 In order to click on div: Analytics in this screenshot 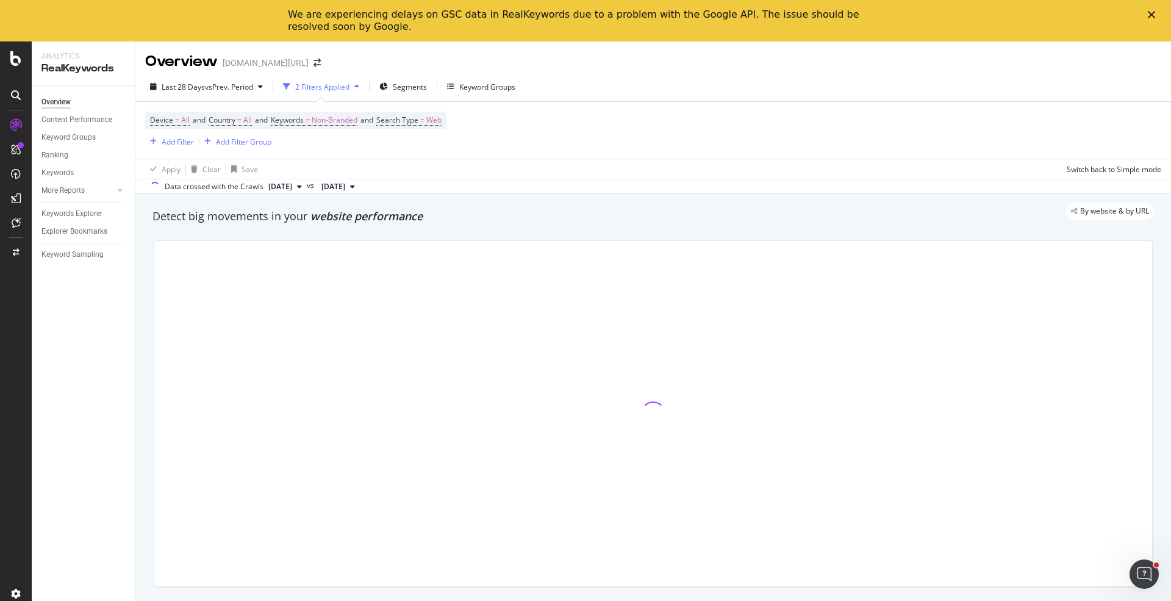, I will do `click(83, 56)`.